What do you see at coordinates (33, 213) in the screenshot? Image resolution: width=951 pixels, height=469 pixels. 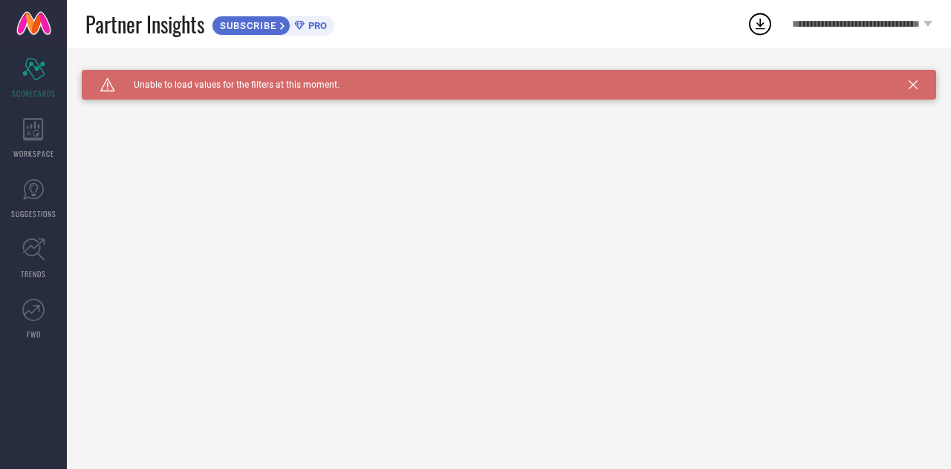 I see `span: SUGGESTIONS` at bounding box center [33, 213].